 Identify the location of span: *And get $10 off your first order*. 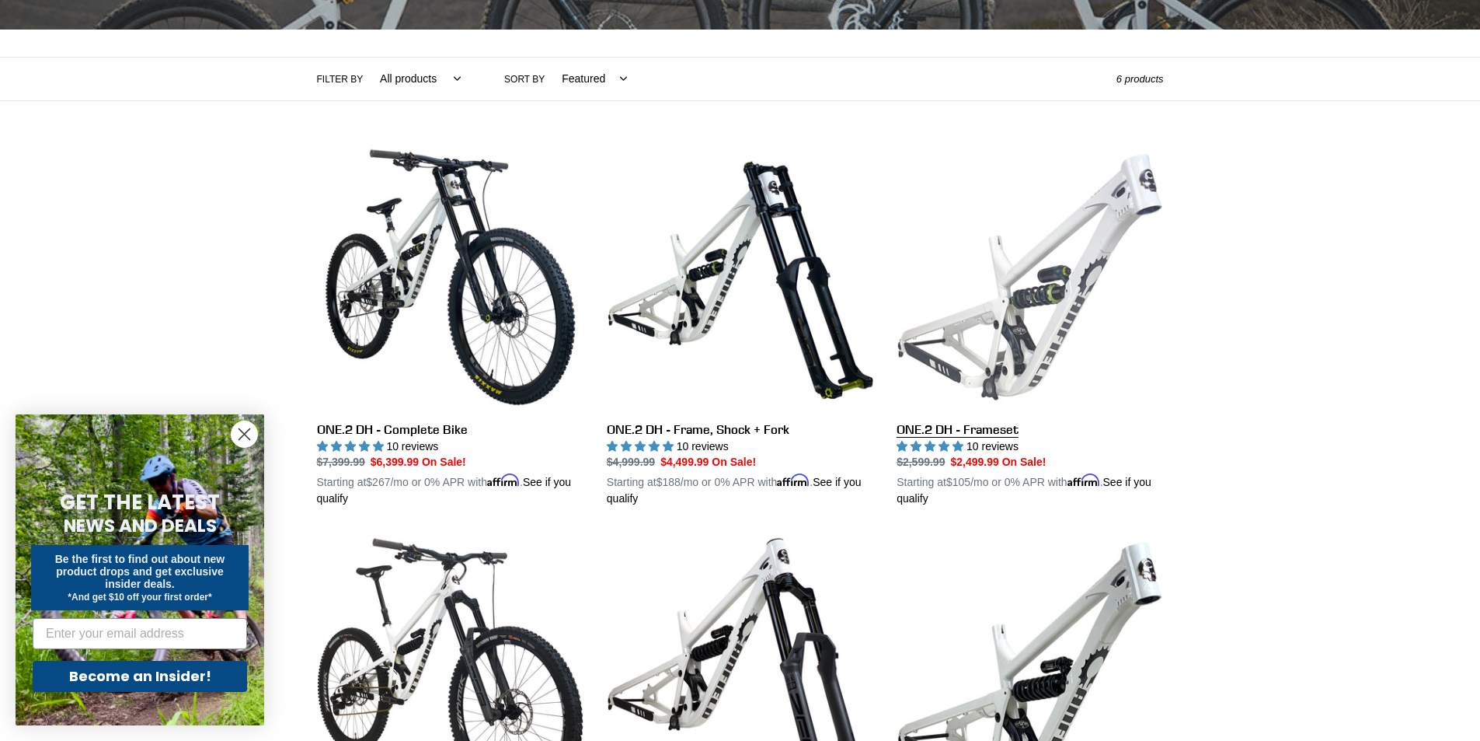
(139, 597).